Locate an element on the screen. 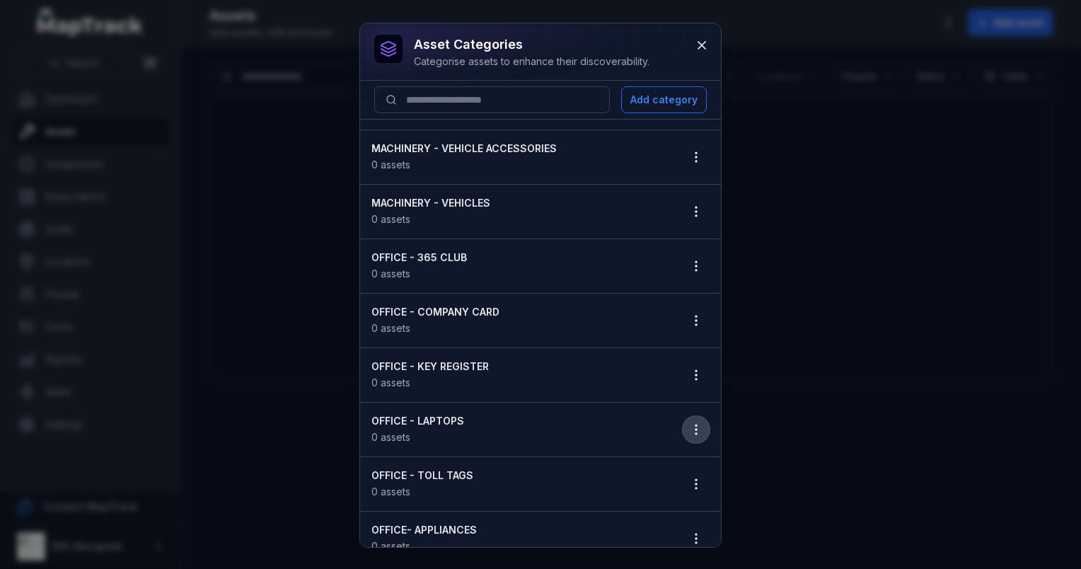 The height and width of the screenshot is (569, 1081). div: Categorise assets to enhance their discoverability. is located at coordinates (531, 62).